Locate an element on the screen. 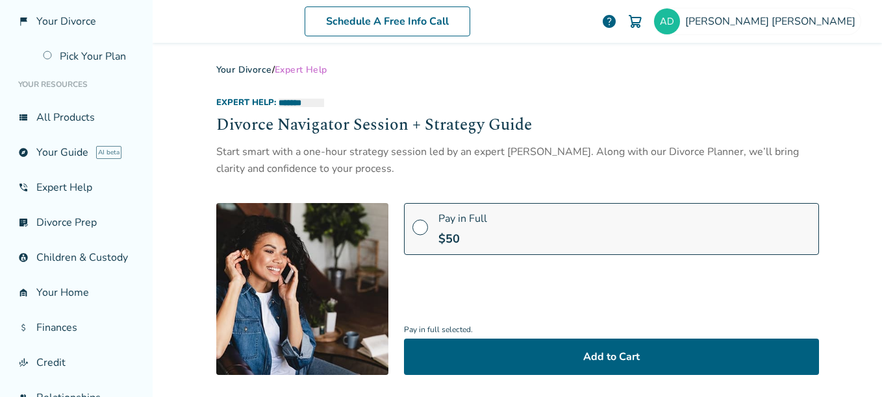 This screenshot has width=882, height=397. a: finance_modeCredit is located at coordinates (76, 363).